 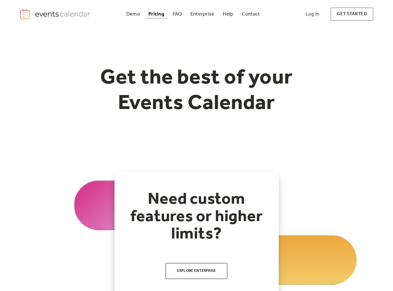 I want to click on div: Pricing, so click(x=156, y=14).